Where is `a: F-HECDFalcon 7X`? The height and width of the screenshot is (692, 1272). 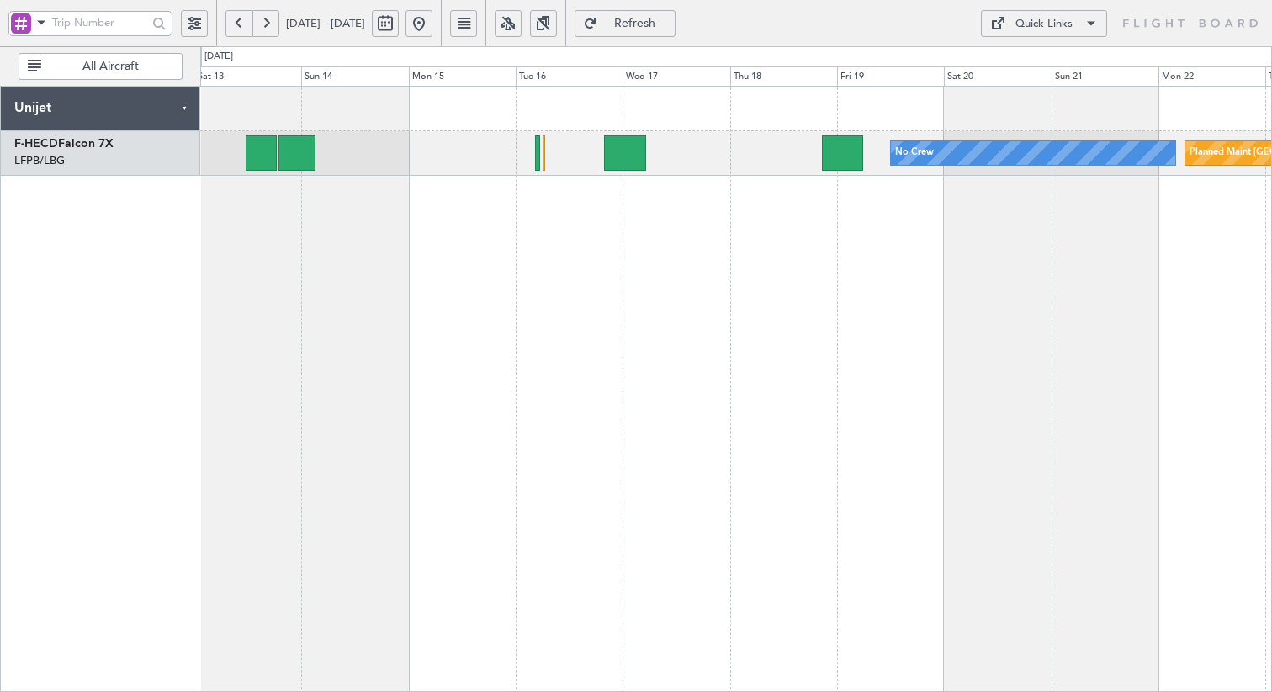
a: F-HECDFalcon 7X is located at coordinates (64, 144).